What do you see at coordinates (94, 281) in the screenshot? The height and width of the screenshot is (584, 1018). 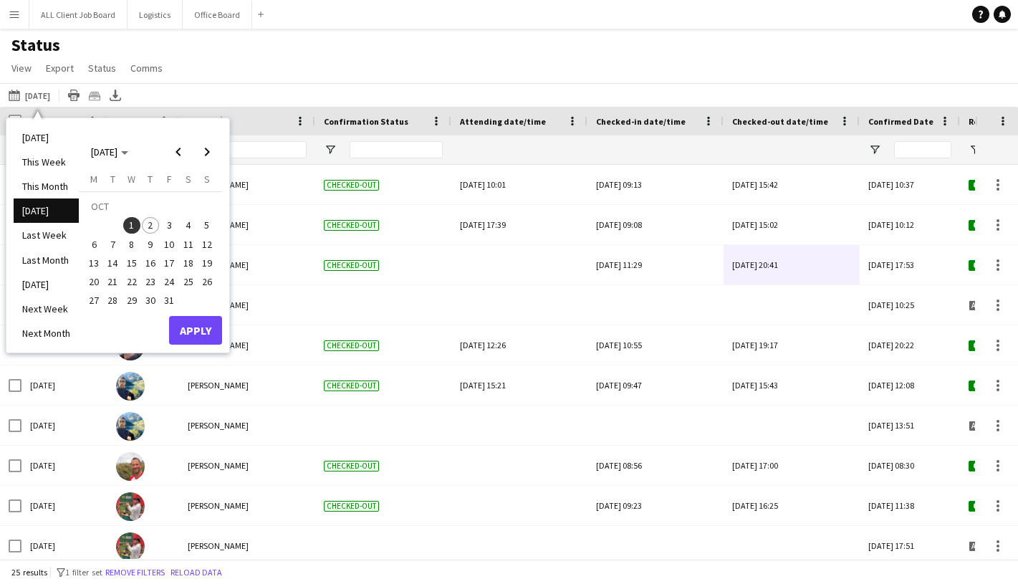 I see `span: 20` at bounding box center [94, 281].